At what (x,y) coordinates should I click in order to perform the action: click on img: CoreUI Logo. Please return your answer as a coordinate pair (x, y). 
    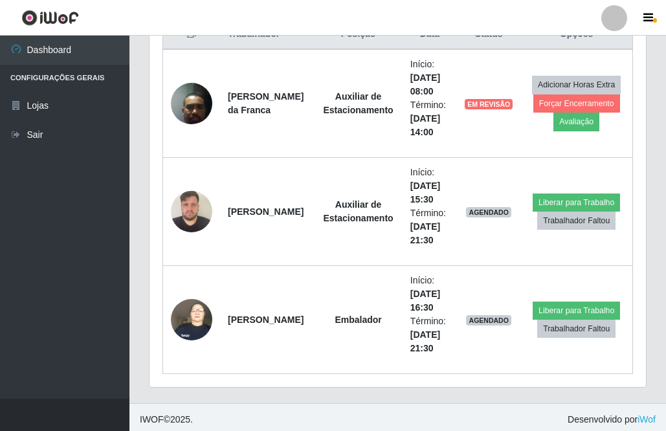
    Looking at the image, I should click on (50, 17).